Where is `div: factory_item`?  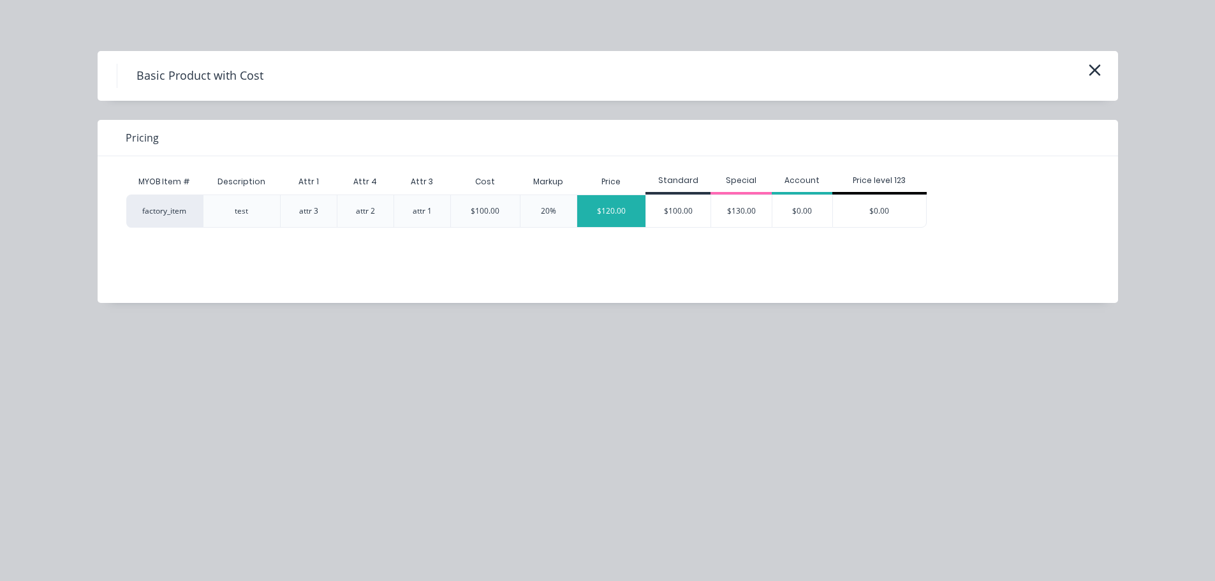 div: factory_item is located at coordinates (165, 211).